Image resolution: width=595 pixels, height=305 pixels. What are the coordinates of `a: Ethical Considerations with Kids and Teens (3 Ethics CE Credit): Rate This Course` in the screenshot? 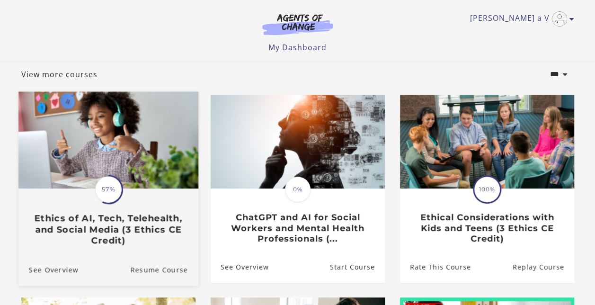 It's located at (436, 267).